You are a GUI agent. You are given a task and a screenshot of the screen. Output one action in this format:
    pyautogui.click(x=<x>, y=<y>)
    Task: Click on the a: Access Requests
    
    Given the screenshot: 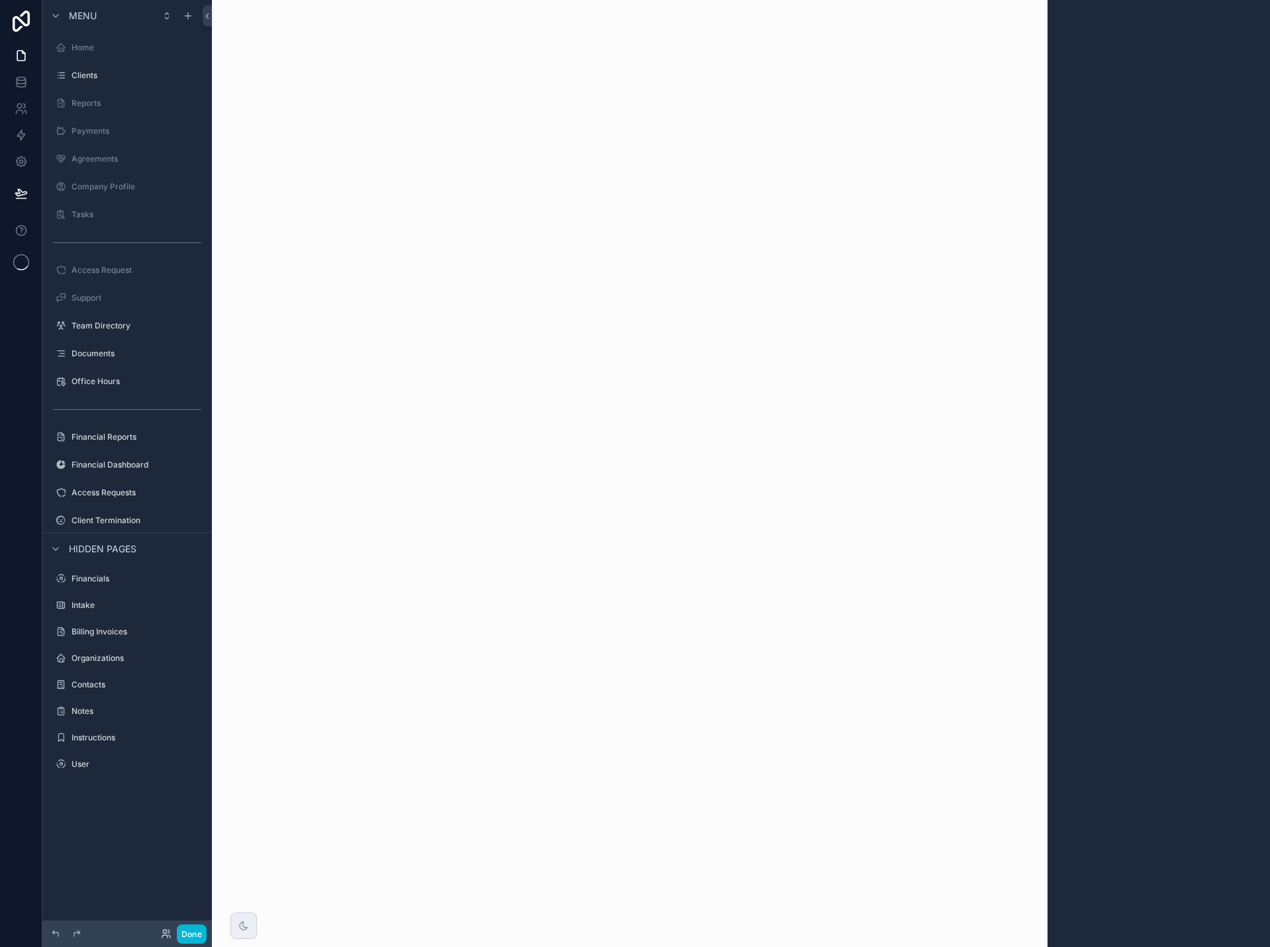 What is the action you would take?
    pyautogui.click(x=127, y=493)
    